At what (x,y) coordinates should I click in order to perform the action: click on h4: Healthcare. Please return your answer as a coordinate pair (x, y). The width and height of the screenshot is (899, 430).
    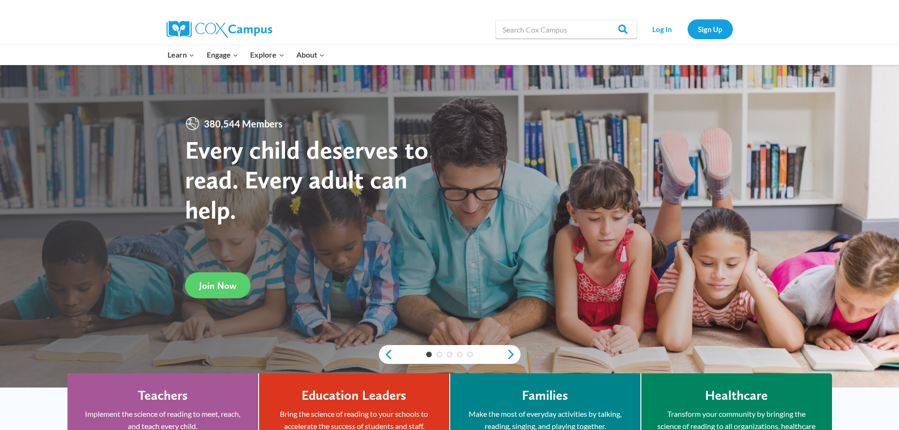
    Looking at the image, I should click on (736, 395).